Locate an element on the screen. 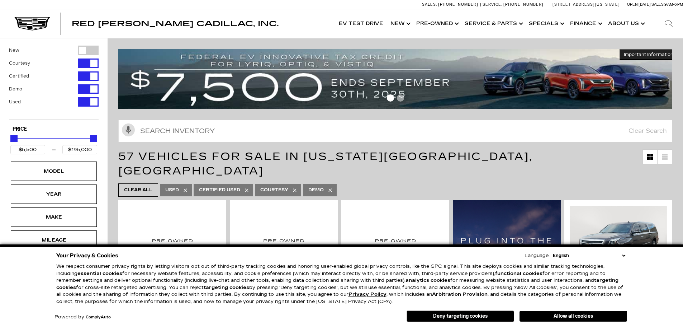  a: Privacy Policy is located at coordinates (368, 294).